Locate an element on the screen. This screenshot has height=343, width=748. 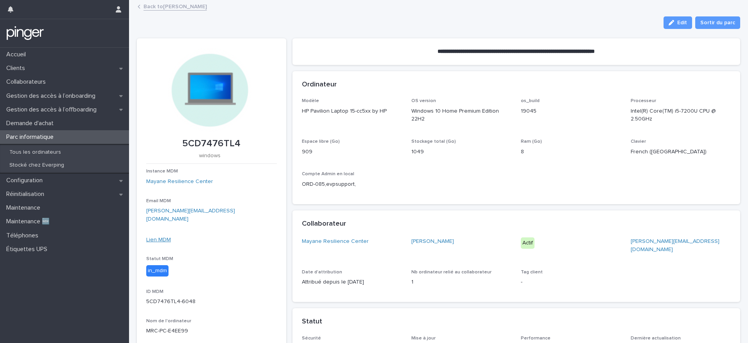
span: Performance is located at coordinates (536, 338).